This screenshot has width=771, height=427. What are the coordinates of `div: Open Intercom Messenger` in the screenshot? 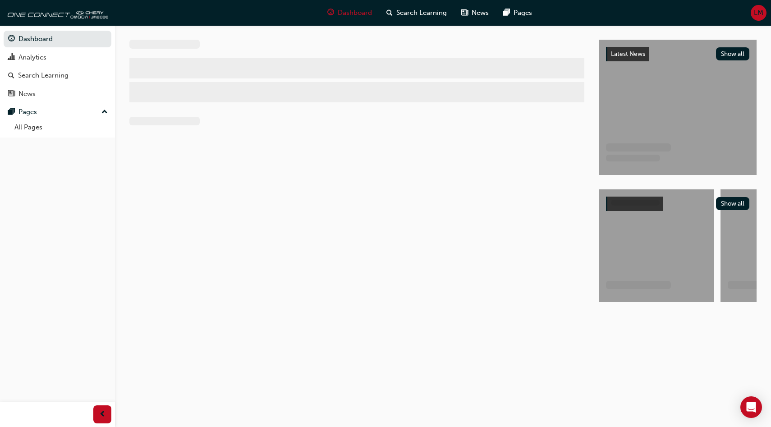 It's located at (752, 407).